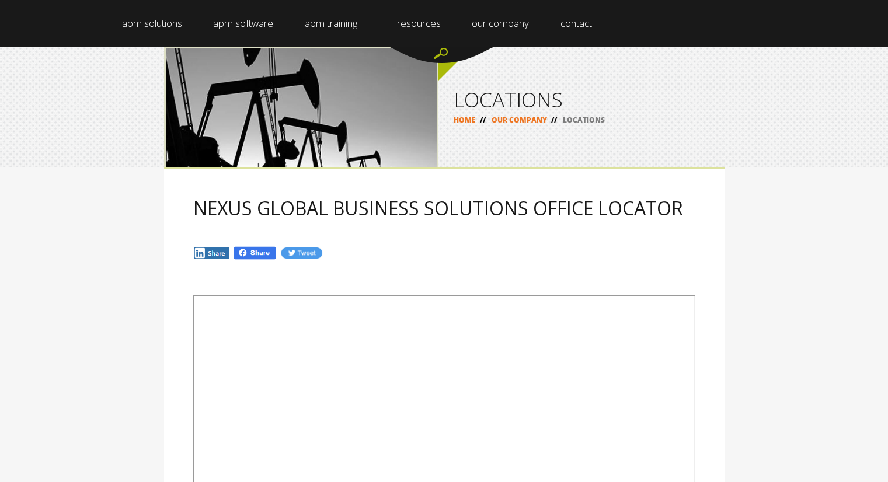  I want to click on h1: LOCATIONS, so click(581, 99).